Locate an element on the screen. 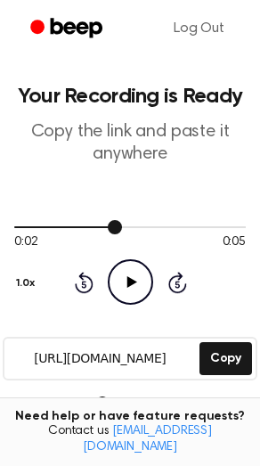 This screenshot has width=260, height=466. span: 0:05 is located at coordinates (234, 242).